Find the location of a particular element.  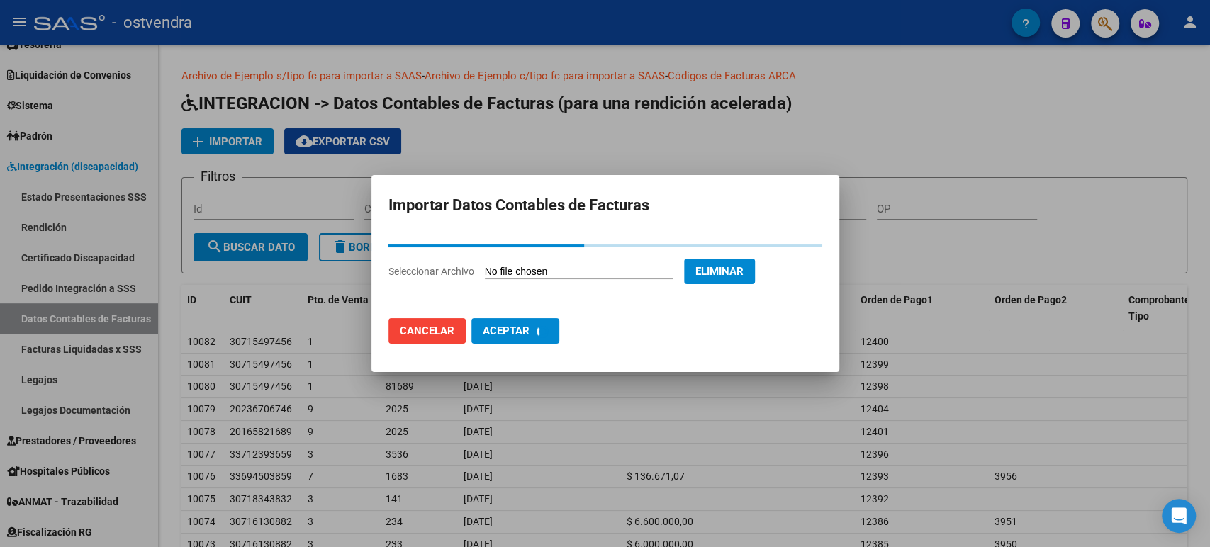

h2: Importar Datos Contables de Facturas is located at coordinates (606, 206).